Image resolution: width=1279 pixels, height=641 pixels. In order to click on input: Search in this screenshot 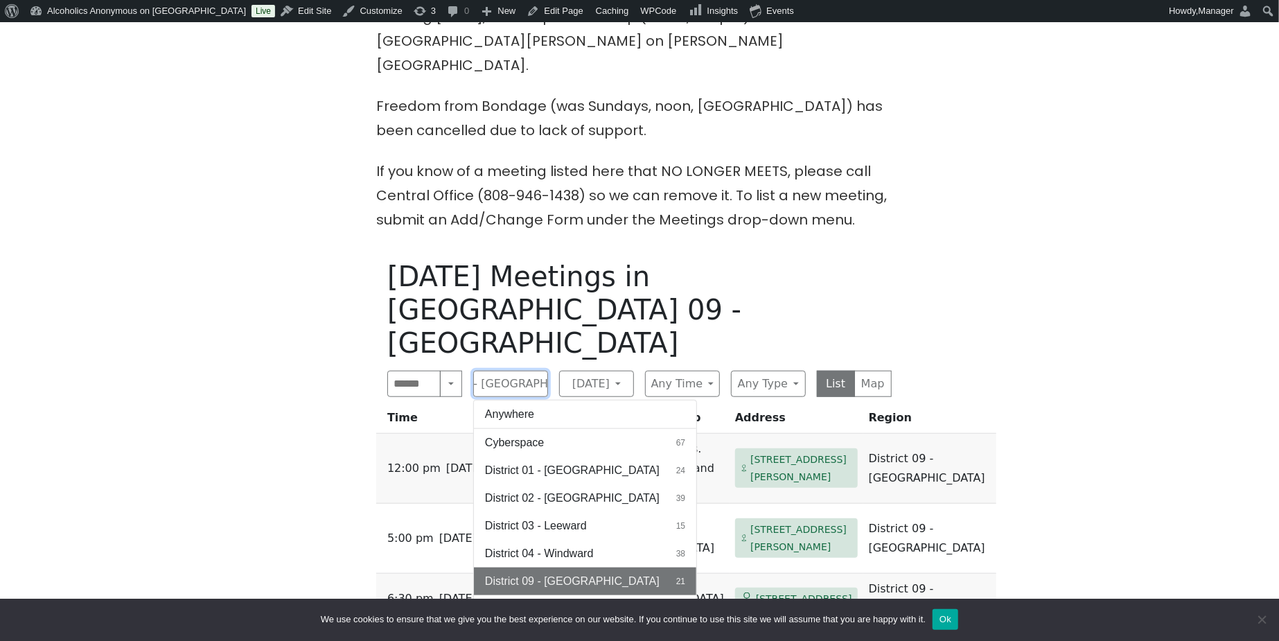, I will do `click(414, 384)`.